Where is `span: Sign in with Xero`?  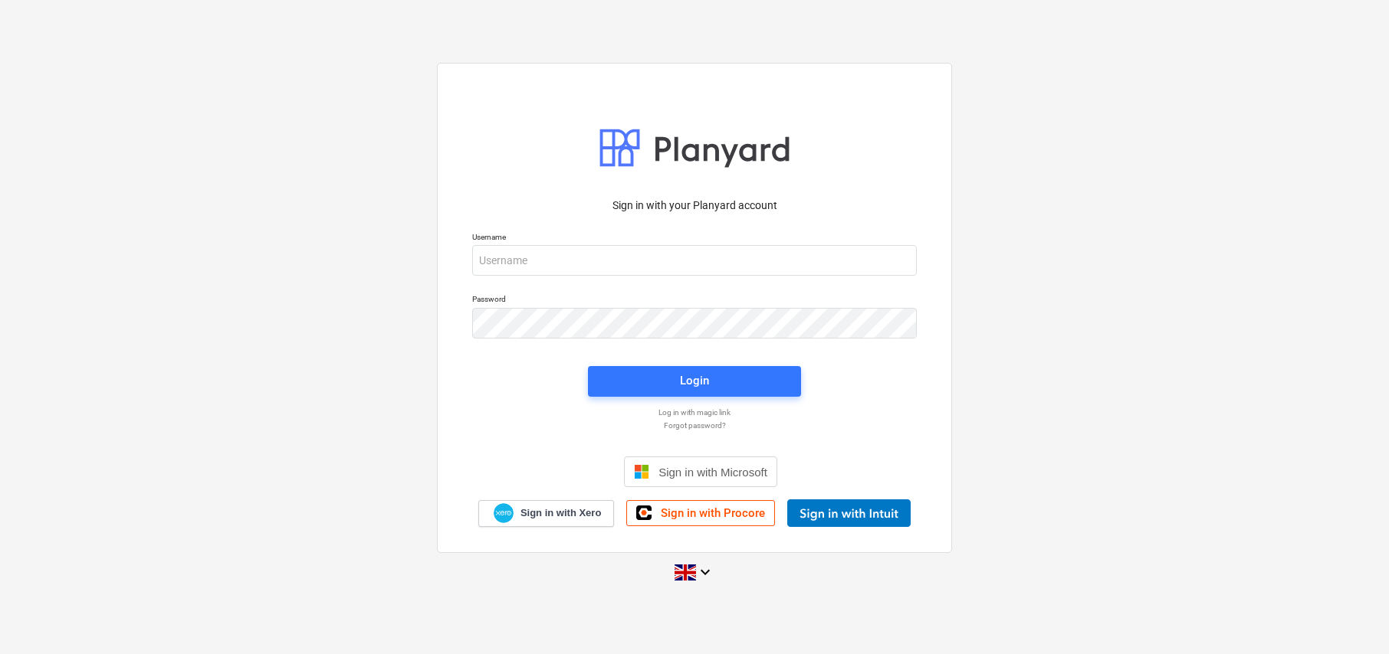
span: Sign in with Xero is located at coordinates (560, 513).